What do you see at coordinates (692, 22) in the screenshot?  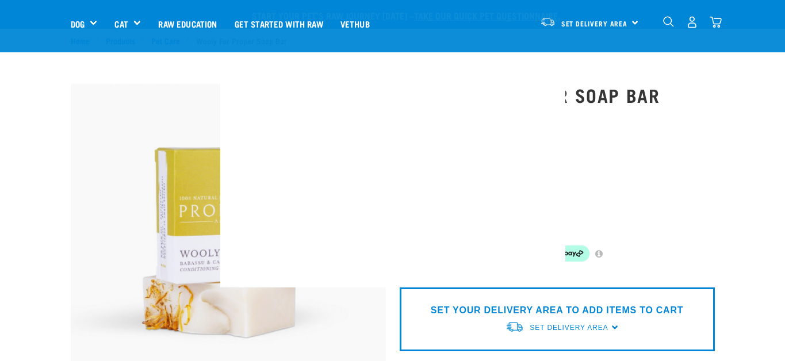 I see `img: user.png` at bounding box center [692, 22].